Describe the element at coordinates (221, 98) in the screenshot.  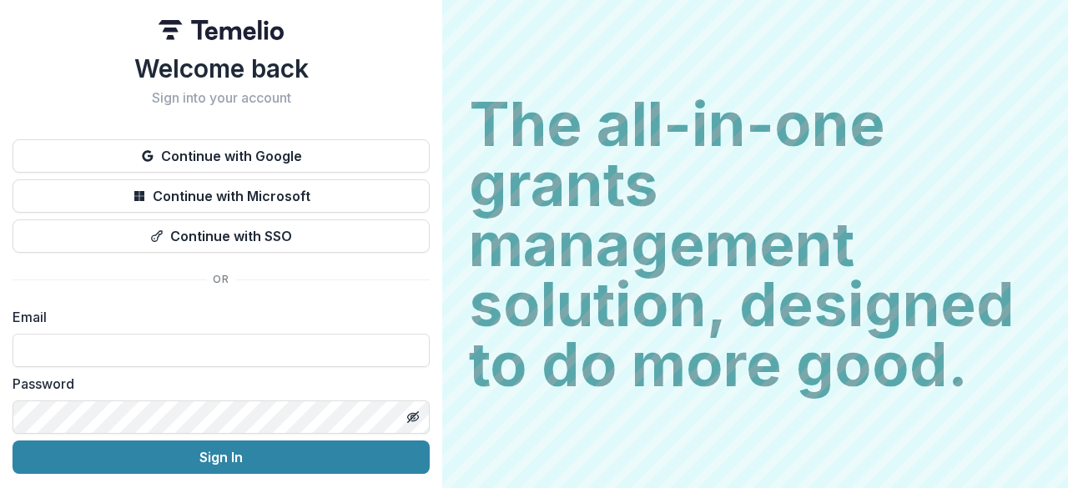
I see `h2: Sign into your account` at that location.